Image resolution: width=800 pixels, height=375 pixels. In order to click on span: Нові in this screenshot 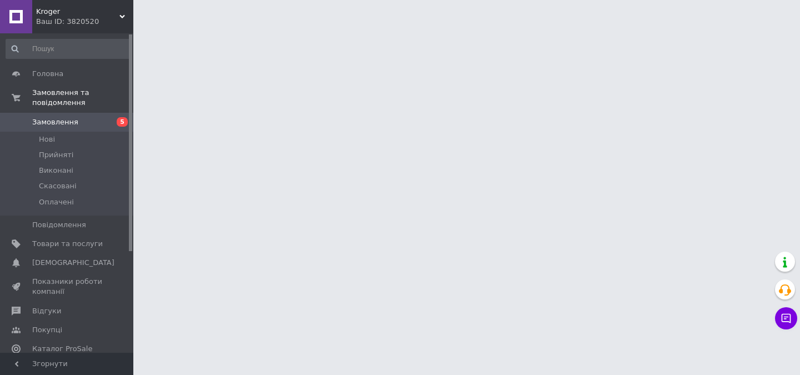, I will do `click(47, 139)`.